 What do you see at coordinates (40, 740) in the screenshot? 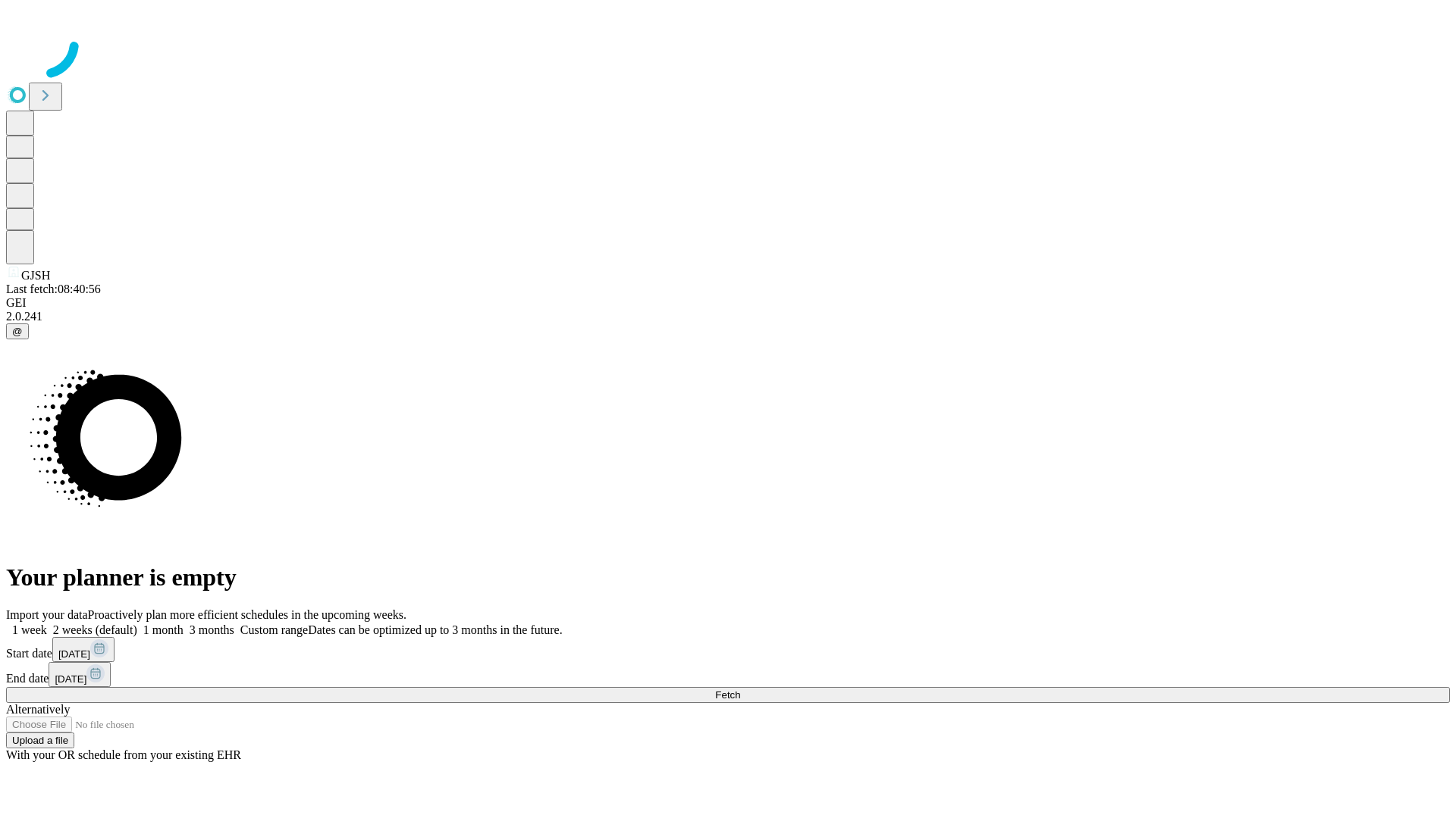
I see `button: Upload a file` at bounding box center [40, 740].